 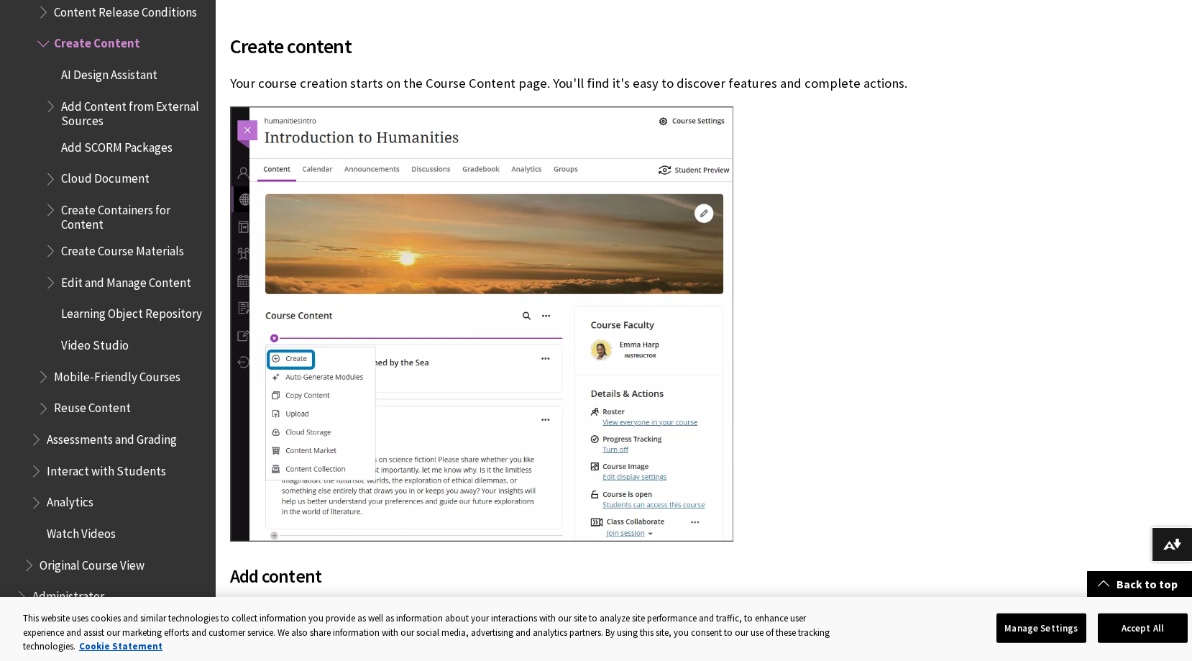 I want to click on span: Add Content from External Sources, so click(x=133, y=111).